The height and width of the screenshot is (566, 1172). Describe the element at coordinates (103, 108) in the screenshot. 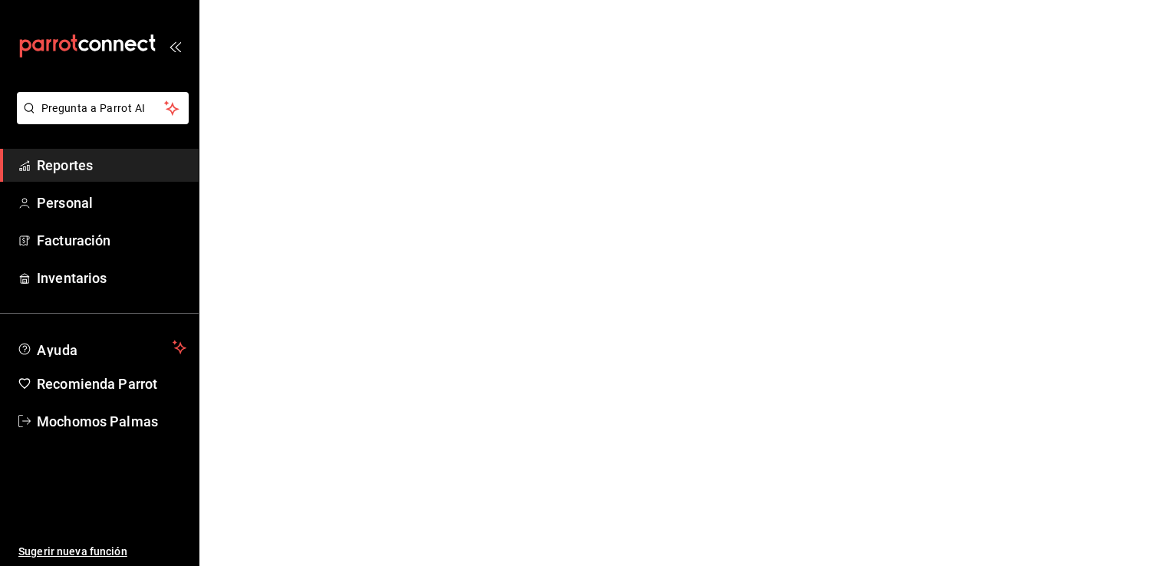

I see `span: Pregunta a Parrot AI` at that location.